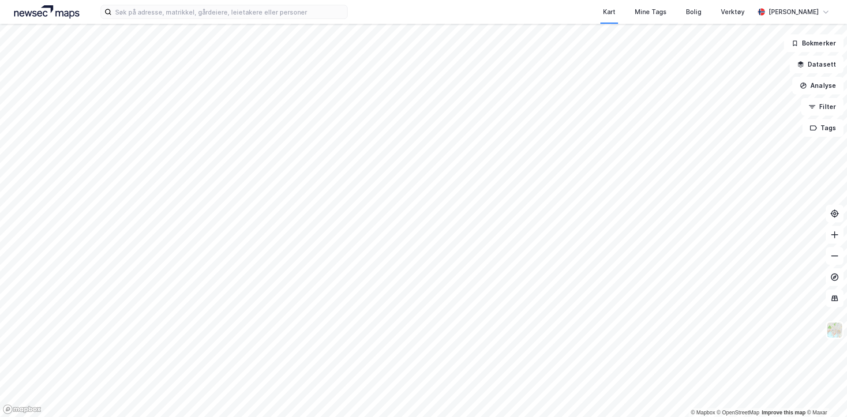  Describe the element at coordinates (229, 12) in the screenshot. I see `input: Søk på adresse, matrikkel, gårdeiere, leietakere eller personer` at that location.